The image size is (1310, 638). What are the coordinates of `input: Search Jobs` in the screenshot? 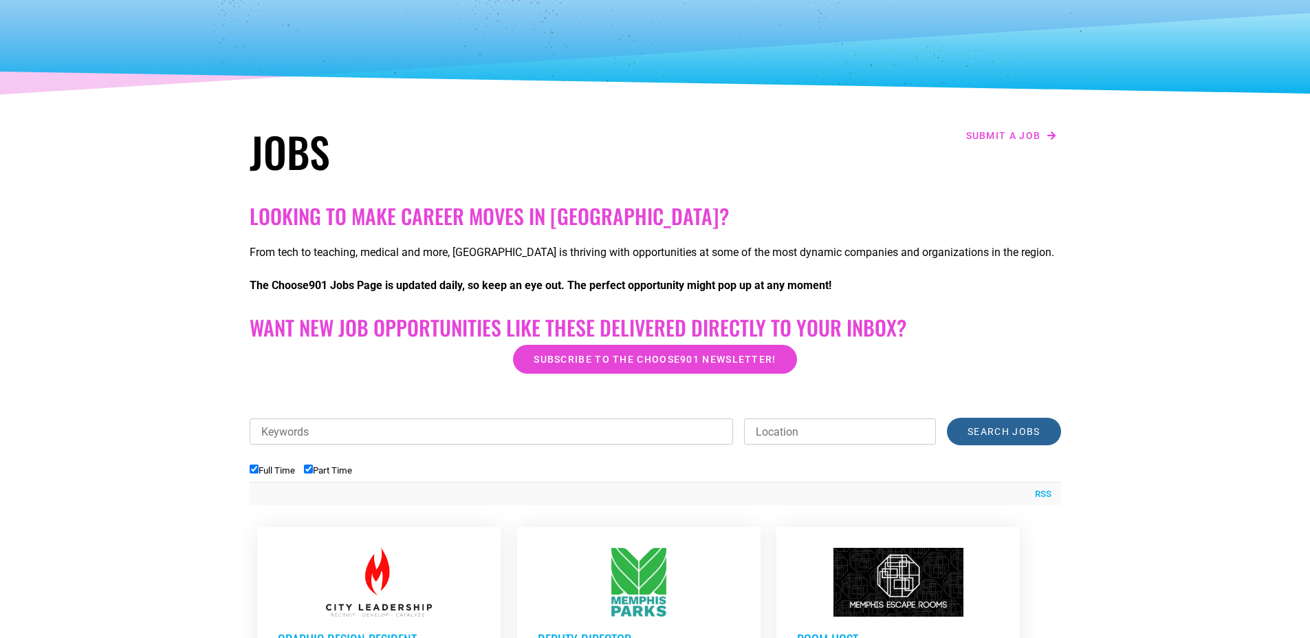 It's located at (1003, 431).